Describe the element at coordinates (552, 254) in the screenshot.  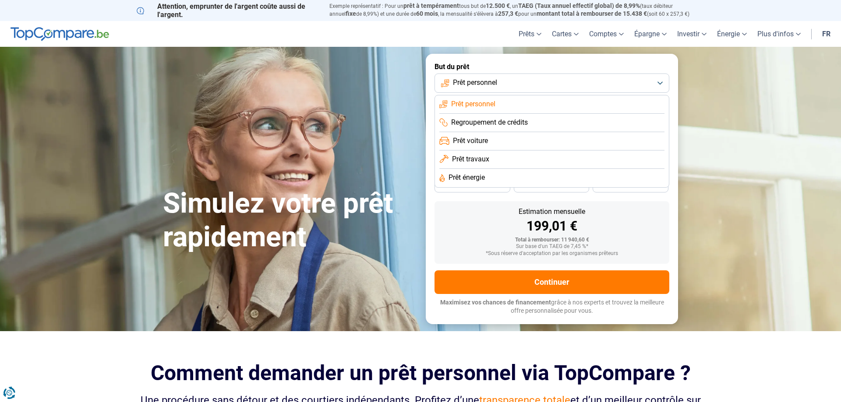
I see `div: *Sous réserve d'acceptation par les organismes prêteurs` at that location.